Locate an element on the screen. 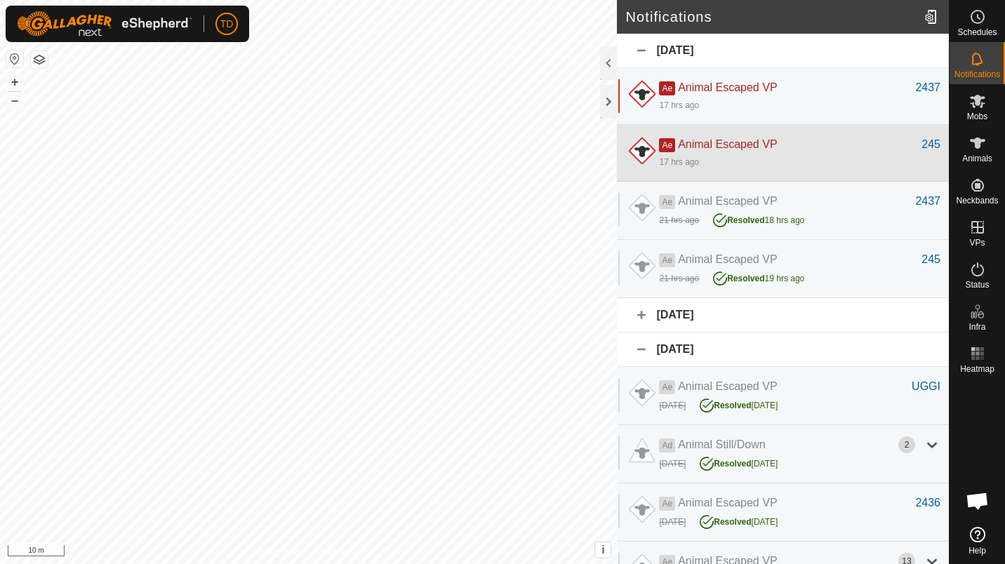 Image resolution: width=1005 pixels, height=564 pixels. h2: Notifications is located at coordinates (771, 17).